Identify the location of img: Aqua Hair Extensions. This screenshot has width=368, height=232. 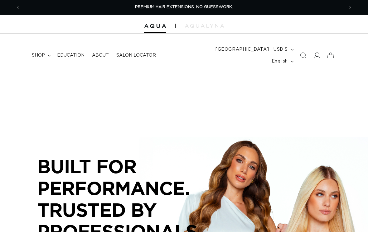
(155, 26).